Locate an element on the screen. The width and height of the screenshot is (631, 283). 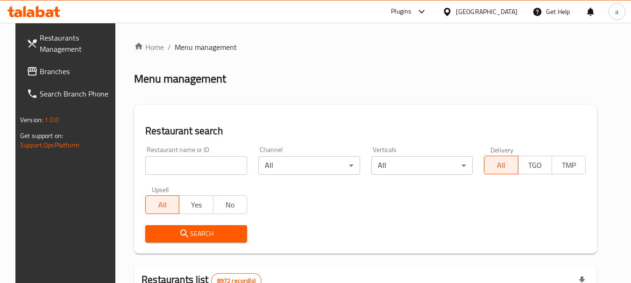
nav: breadcrumb is located at coordinates (365, 47).